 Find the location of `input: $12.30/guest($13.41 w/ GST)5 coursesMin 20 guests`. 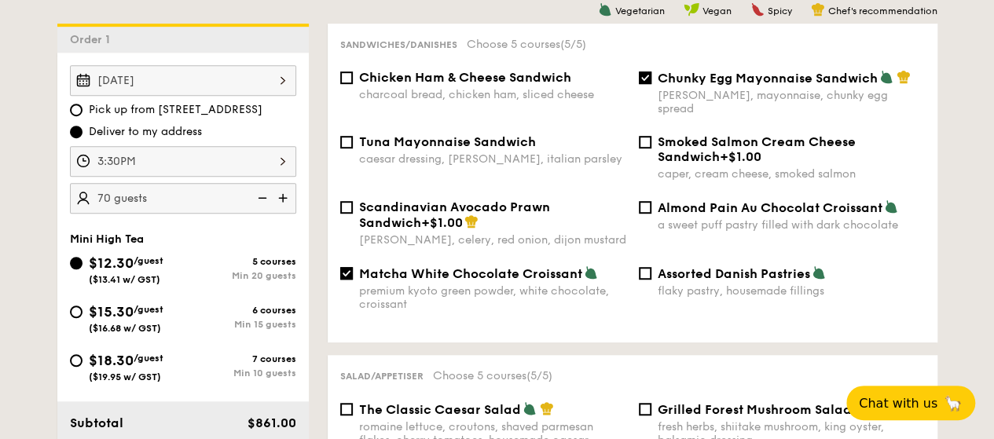

input: $12.30/guest($13.41 w/ GST)5 coursesMin 20 guests is located at coordinates (76, 263).